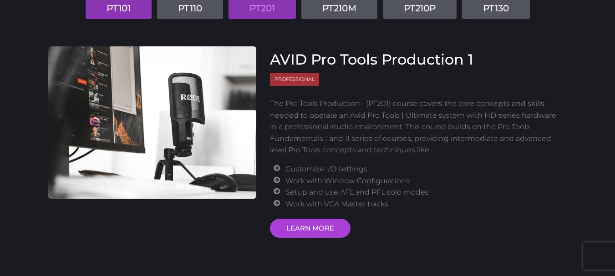 This screenshot has height=276, width=615. I want to click on a: LEARN MORE, so click(310, 229).